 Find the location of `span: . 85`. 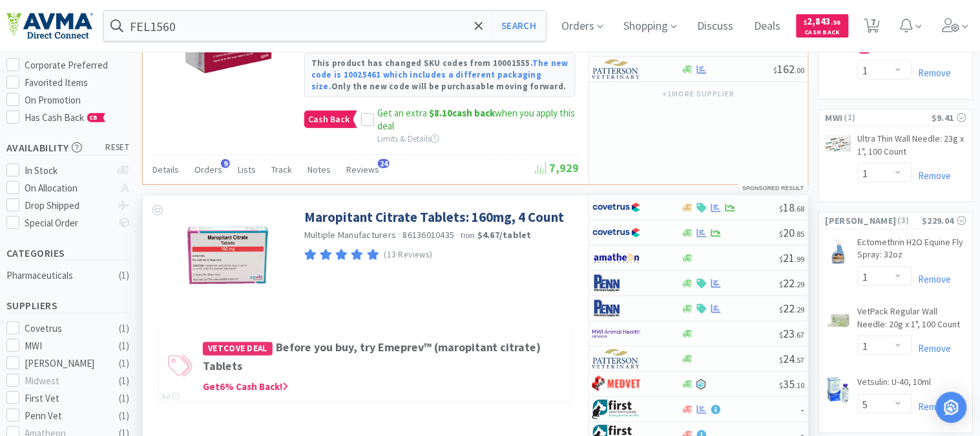

span: . 85 is located at coordinates (800, 233).